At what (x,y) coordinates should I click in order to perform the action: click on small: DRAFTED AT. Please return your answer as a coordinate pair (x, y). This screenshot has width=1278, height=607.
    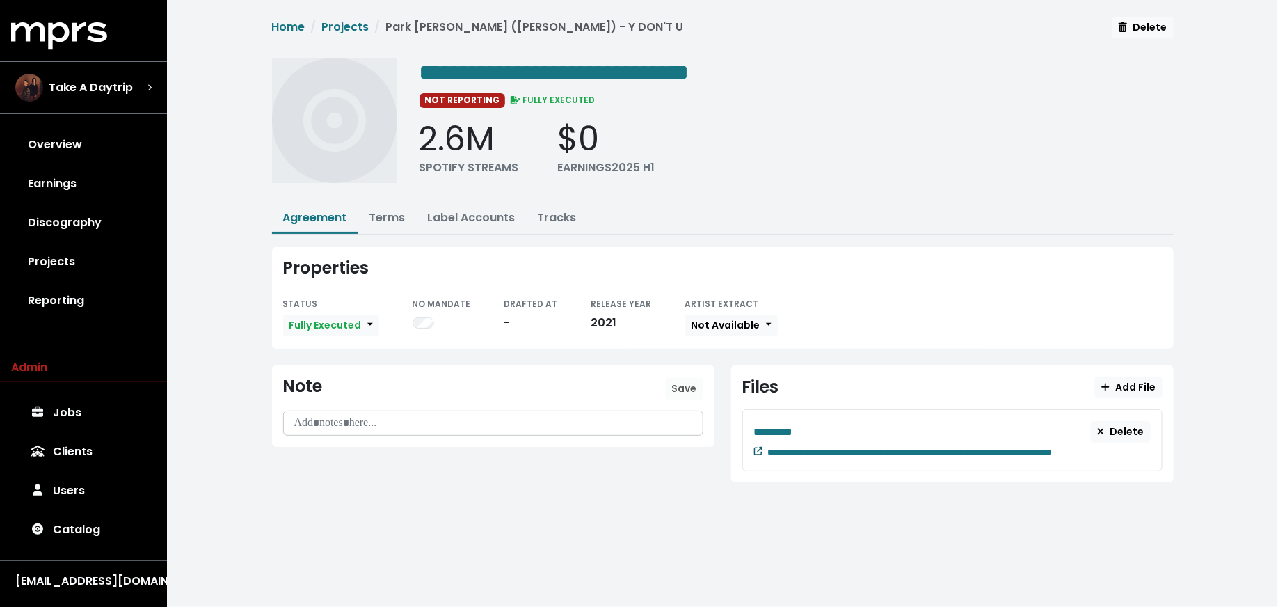
    Looking at the image, I should click on (531, 303).